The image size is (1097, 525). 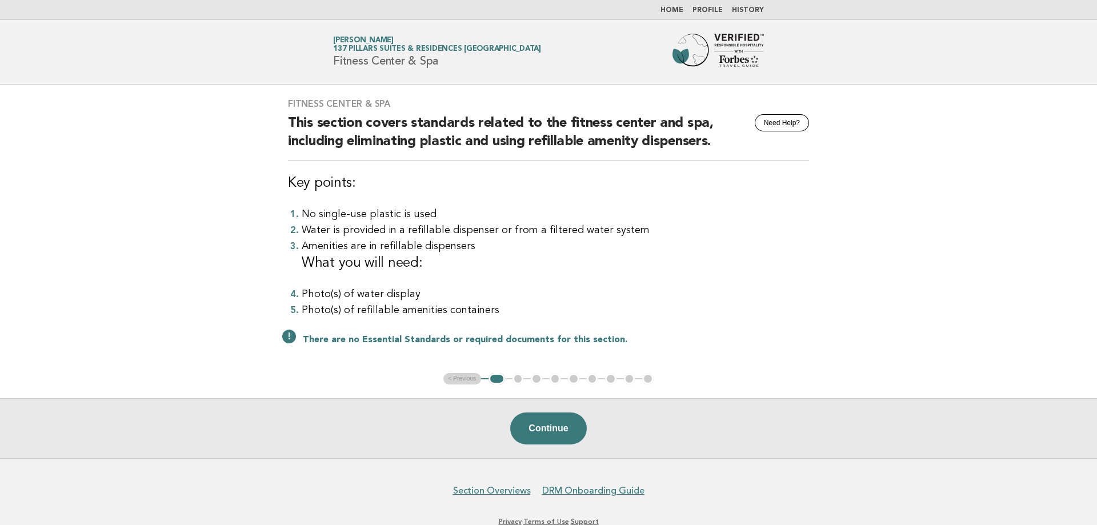 What do you see at coordinates (549, 104) in the screenshot?
I see `h3: Fitness Center & Spa` at bounding box center [549, 104].